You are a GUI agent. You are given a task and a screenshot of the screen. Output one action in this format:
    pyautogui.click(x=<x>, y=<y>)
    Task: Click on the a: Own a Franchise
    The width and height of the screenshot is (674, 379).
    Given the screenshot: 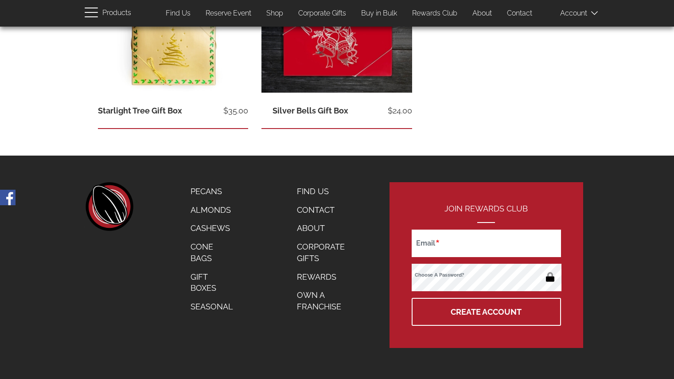 What is the action you would take?
    pyautogui.click(x=326, y=300)
    